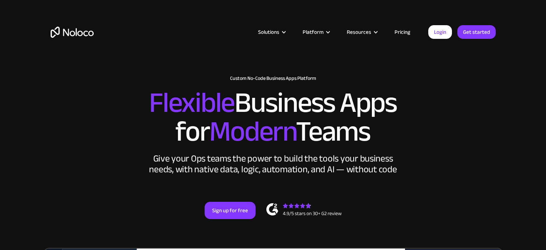  Describe the element at coordinates (273, 117) in the screenshot. I see `h2: Business Apps for Teams` at that location.